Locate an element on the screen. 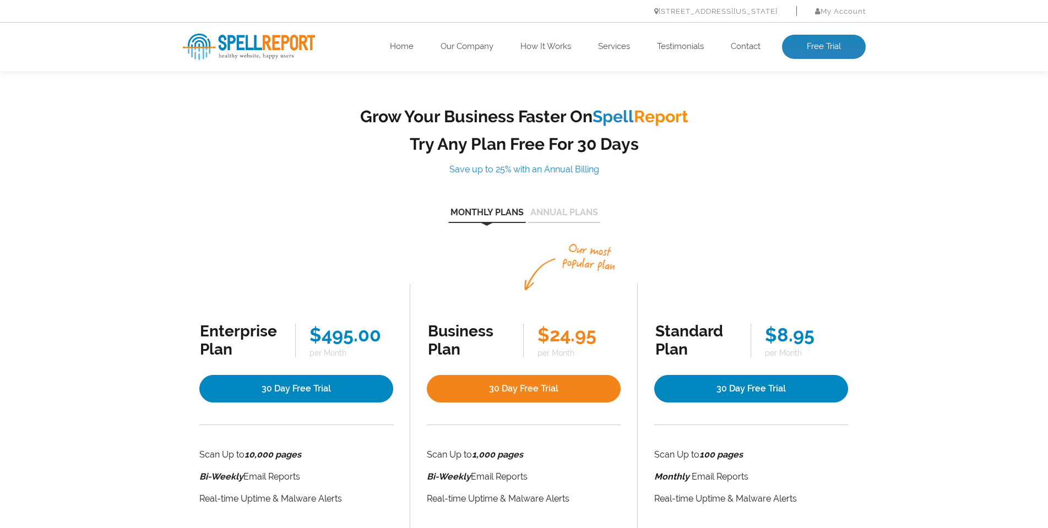 The height and width of the screenshot is (528, 1048). span: Report is located at coordinates (661, 116).